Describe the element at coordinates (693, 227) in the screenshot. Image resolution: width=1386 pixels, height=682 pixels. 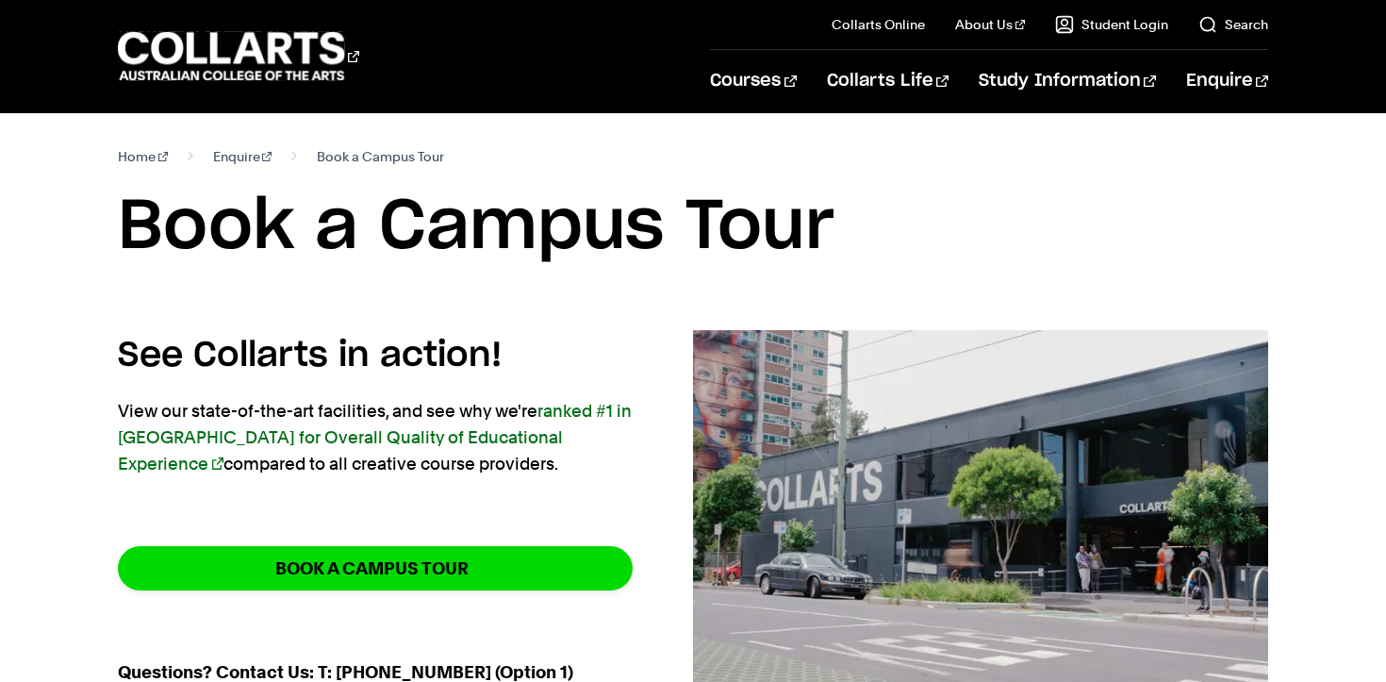
I see `h1: Book a Campus Tour` at that location.